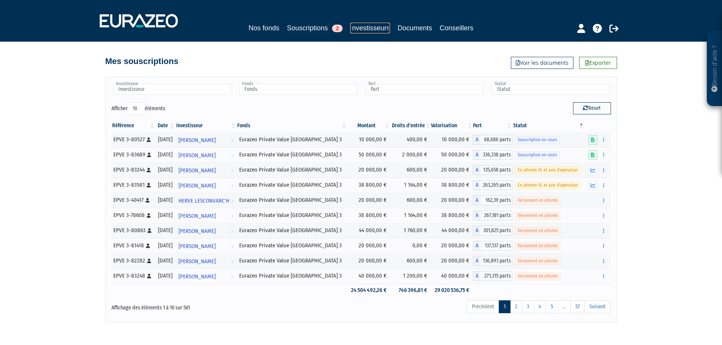  What do you see at coordinates (315, 28) in the screenshot?
I see `a: Souscriptions2` at bounding box center [315, 28].